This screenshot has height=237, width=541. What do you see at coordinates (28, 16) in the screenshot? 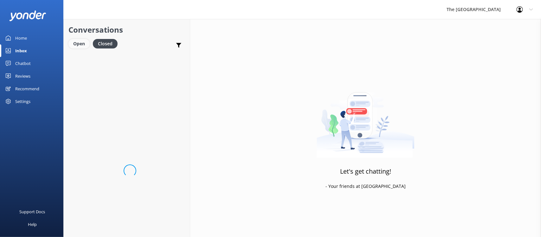
I see `img: yonder-white-logo.png` at bounding box center [28, 16].